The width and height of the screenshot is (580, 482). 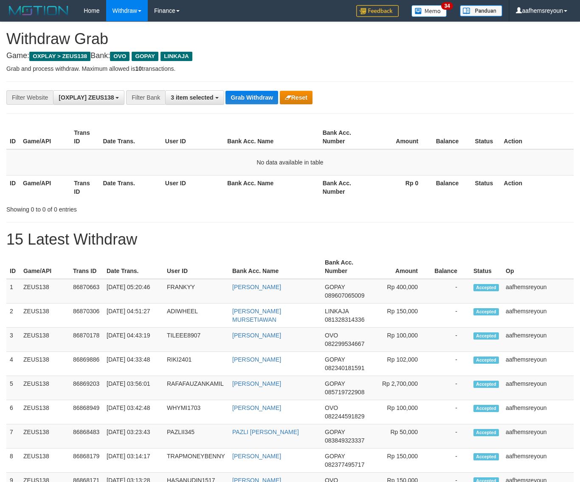 I want to click on span: Copy 082340181591 to clipboard, so click(x=344, y=368).